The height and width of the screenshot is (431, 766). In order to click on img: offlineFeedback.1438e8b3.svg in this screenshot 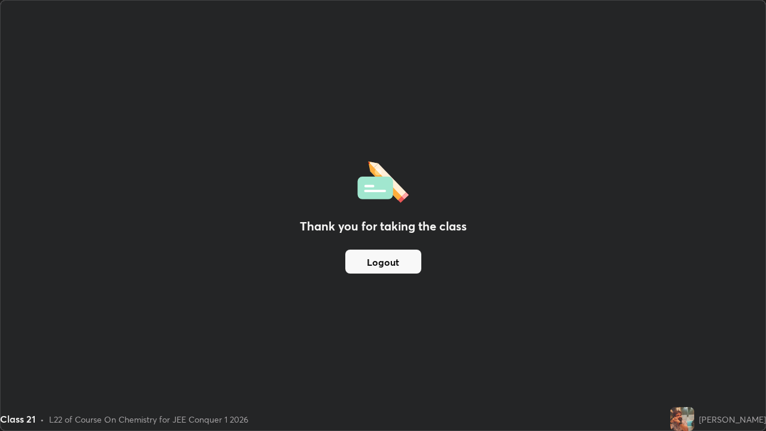, I will do `click(383, 180)`.